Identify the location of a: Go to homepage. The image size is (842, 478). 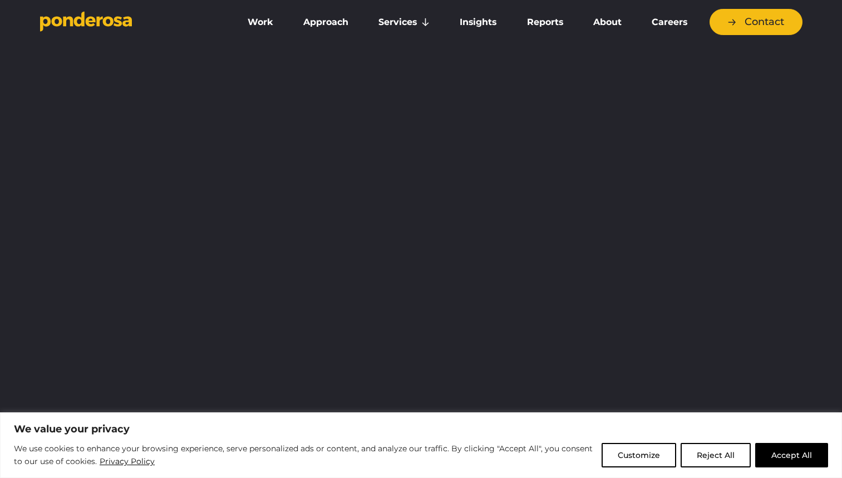
(129, 22).